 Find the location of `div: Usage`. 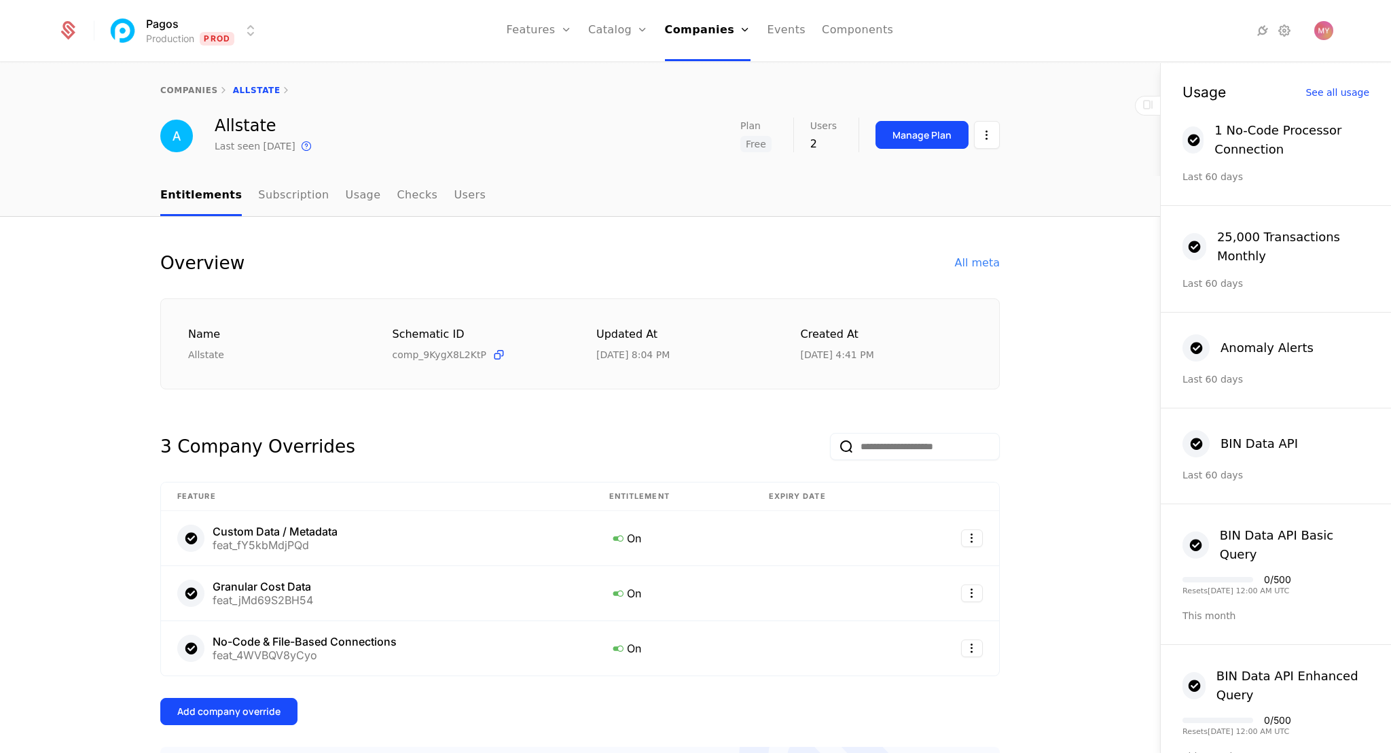

div: Usage is located at coordinates (1204, 92).